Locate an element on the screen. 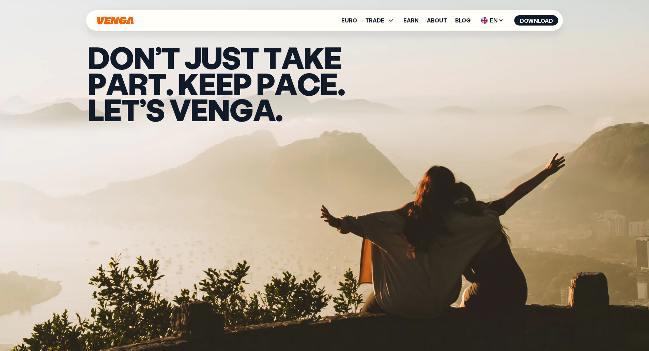 The height and width of the screenshot is (351, 649). span: D is located at coordinates (98, 57).